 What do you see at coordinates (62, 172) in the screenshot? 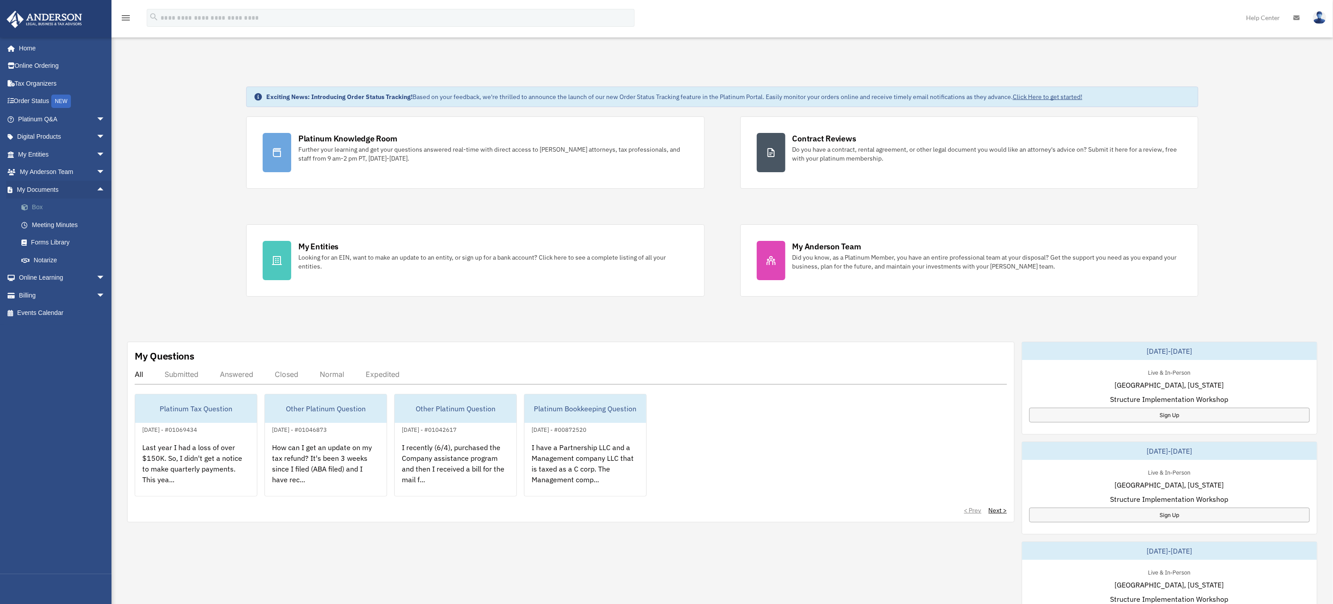
I see `a: My Anderson Teamarrow_drop_down` at bounding box center [62, 172].